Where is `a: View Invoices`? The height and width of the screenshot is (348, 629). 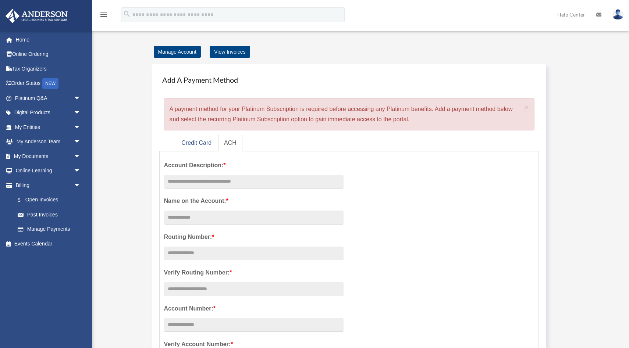 a: View Invoices is located at coordinates (230, 52).